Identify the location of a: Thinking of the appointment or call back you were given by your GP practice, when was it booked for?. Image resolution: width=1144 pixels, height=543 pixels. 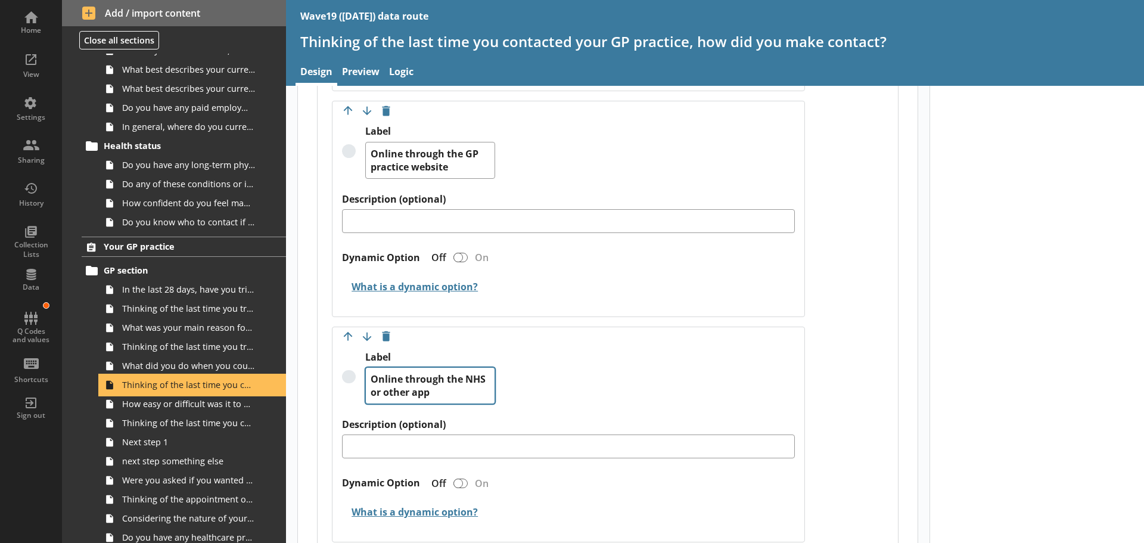
(193, 499).